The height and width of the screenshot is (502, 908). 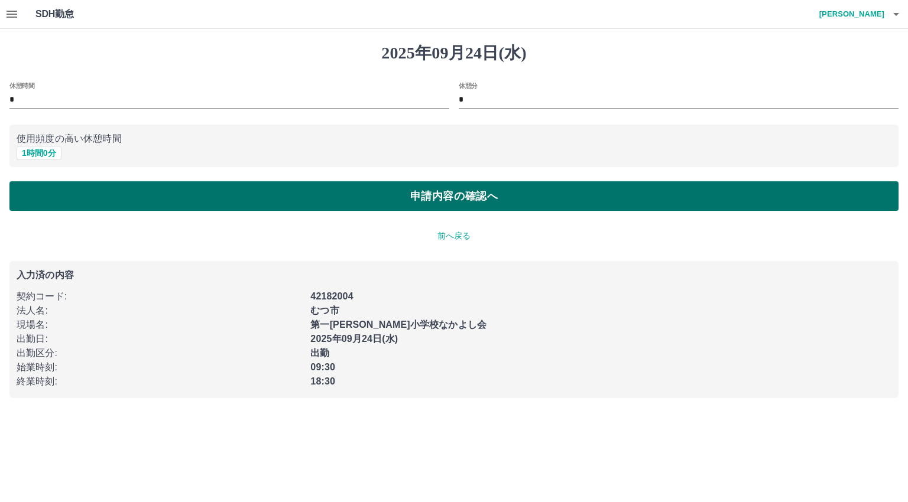 What do you see at coordinates (160, 311) in the screenshot?
I see `p: 法人名 :` at bounding box center [160, 311].